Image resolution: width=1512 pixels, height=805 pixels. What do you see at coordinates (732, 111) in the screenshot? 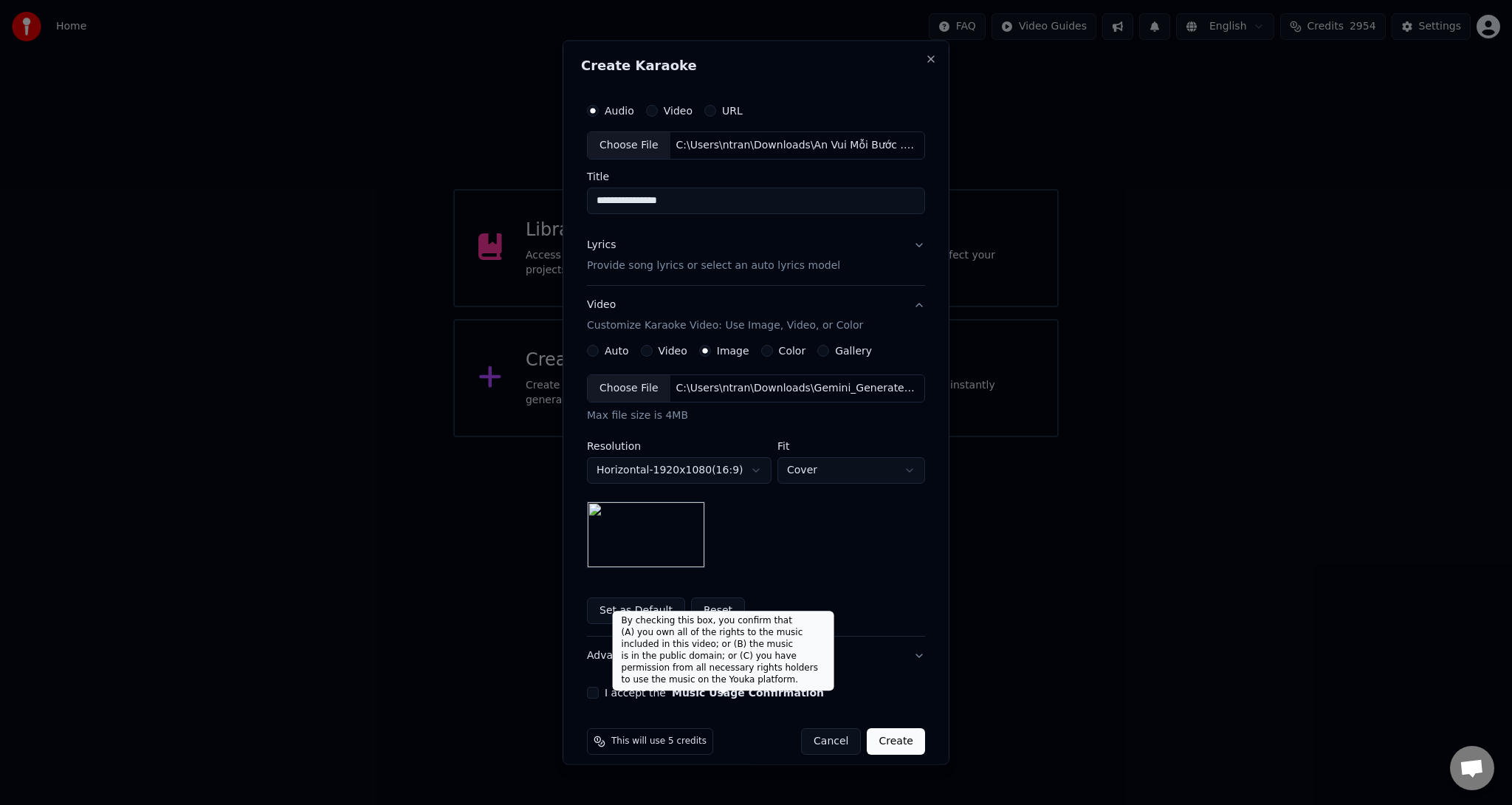
I see `label: URL` at bounding box center [732, 111].